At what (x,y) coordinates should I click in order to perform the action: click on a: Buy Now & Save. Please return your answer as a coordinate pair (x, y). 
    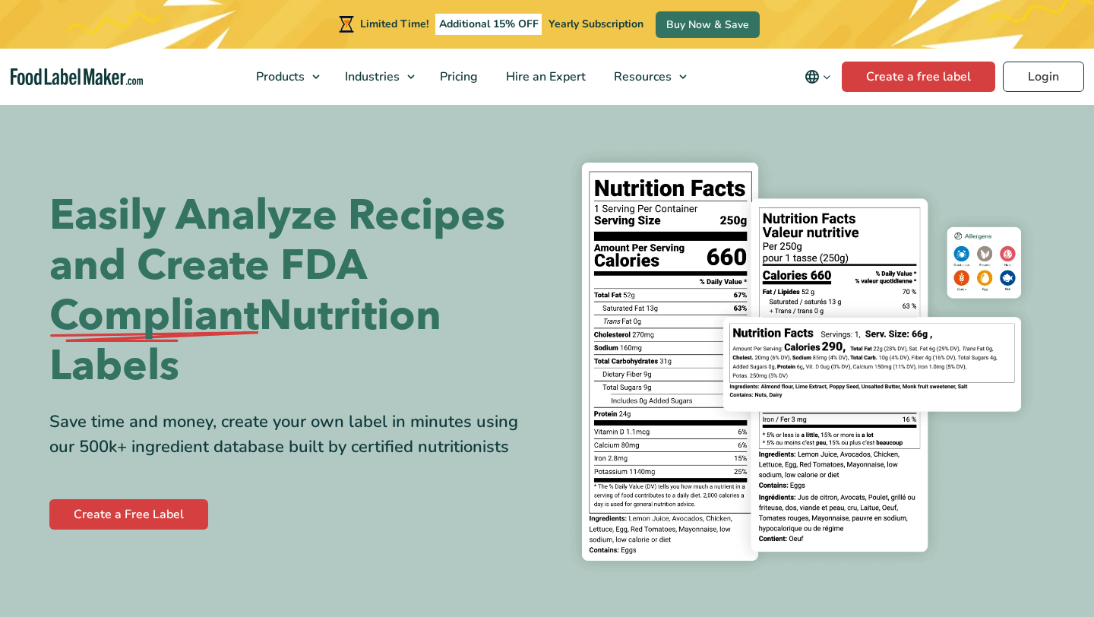
    Looking at the image, I should click on (708, 24).